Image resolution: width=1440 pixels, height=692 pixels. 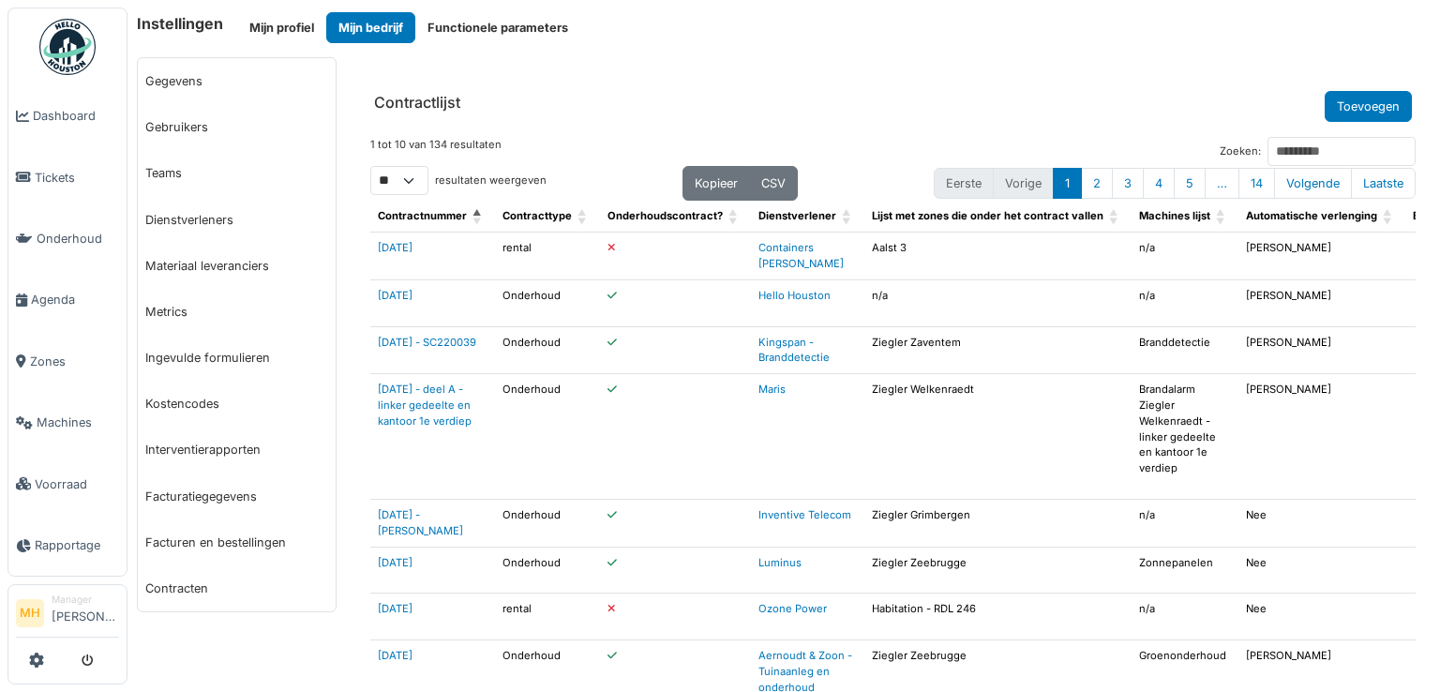 I want to click on span: Automatische verlenging: Activate to sort, so click(x=1389, y=216).